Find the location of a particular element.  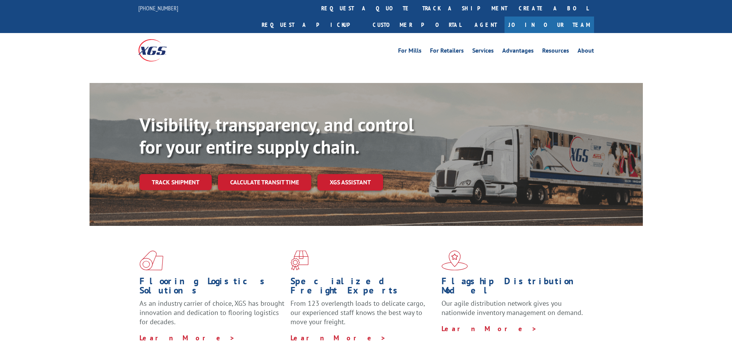

h1: Specialized Freight Experts is located at coordinates (363, 288).